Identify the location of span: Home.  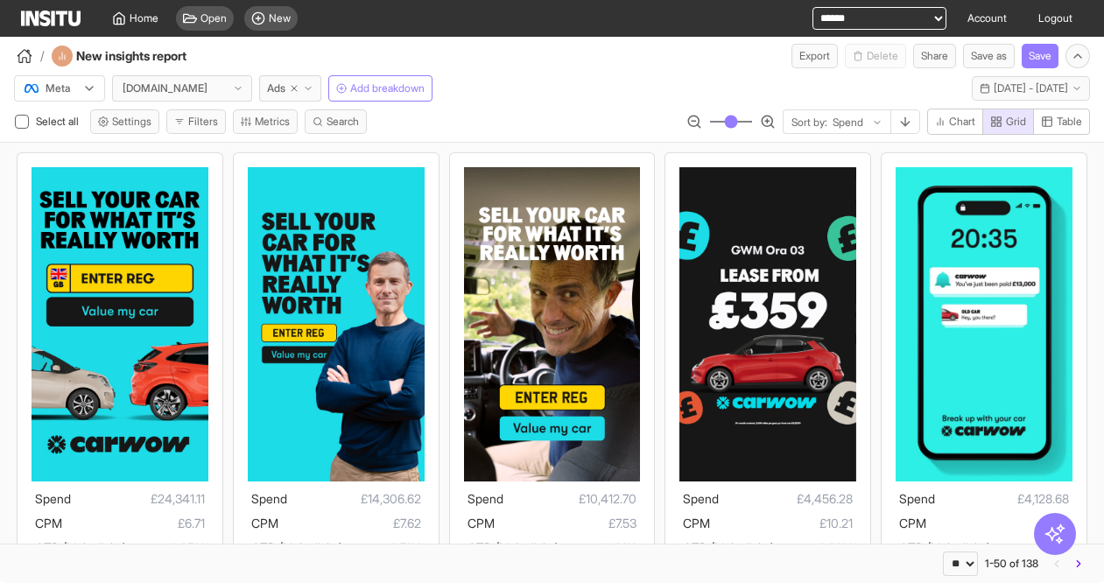
(144, 18).